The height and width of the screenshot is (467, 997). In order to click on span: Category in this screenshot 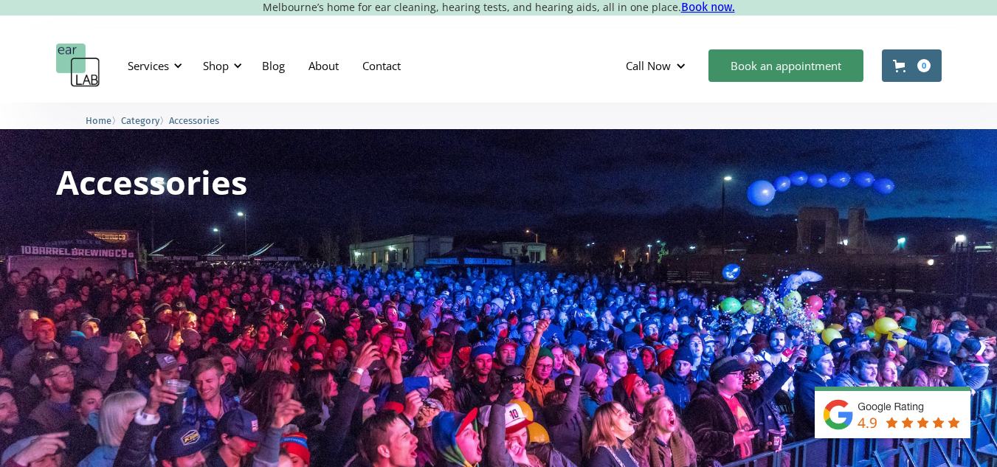, I will do `click(140, 120)`.